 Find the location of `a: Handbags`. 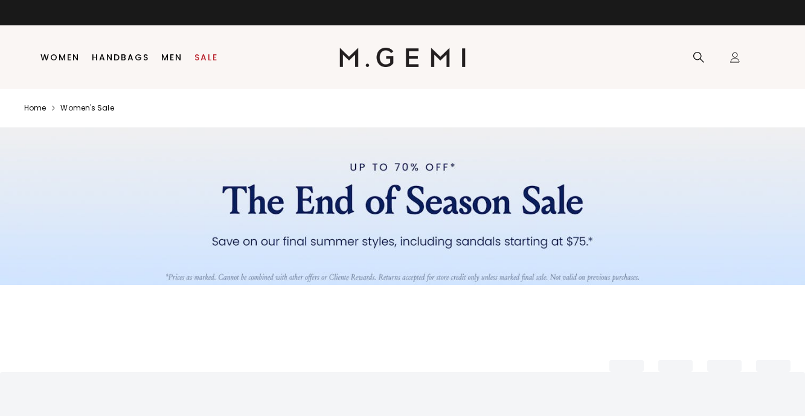

a: Handbags is located at coordinates (120, 57).